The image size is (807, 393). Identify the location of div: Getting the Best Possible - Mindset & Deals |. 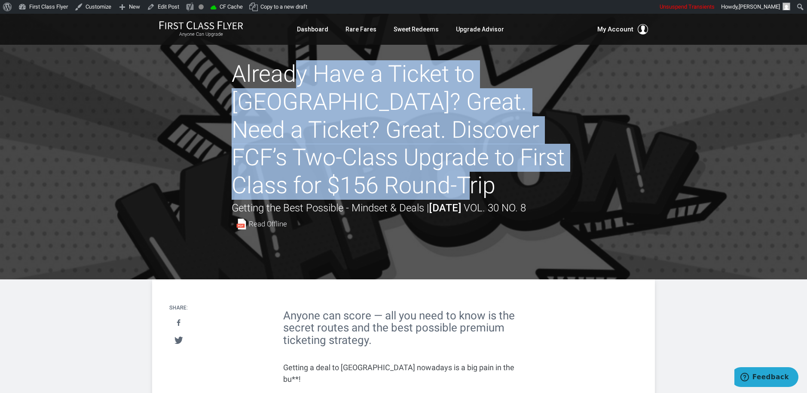
(404, 216).